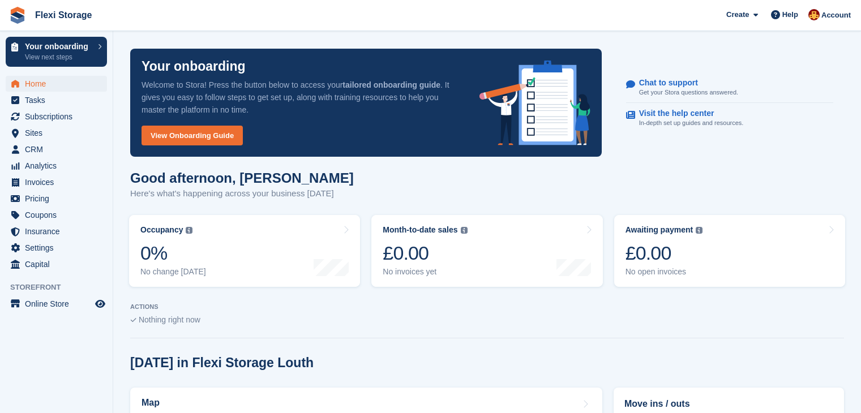 Image resolution: width=861 pixels, height=413 pixels. Describe the element at coordinates (169, 320) in the screenshot. I see `span: Nothing right now` at that location.